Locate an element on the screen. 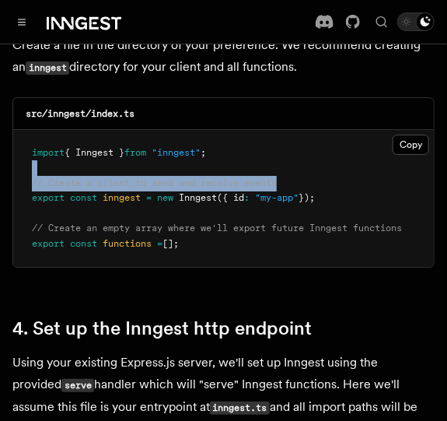 The width and height of the screenshot is (447, 421). span: Inngest is located at coordinates (198, 198).